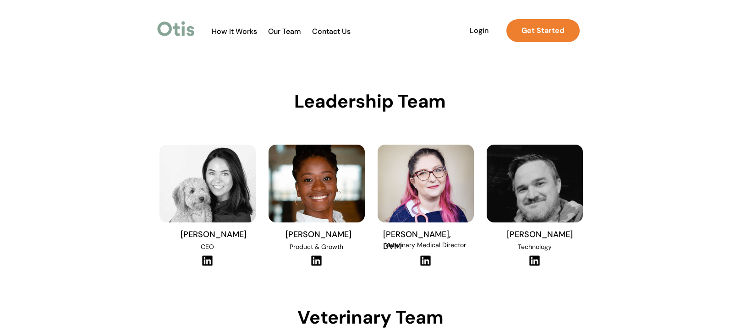 Image resolution: width=741 pixels, height=330 pixels. Describe the element at coordinates (370, 317) in the screenshot. I see `span: Veterinary Team` at that location.